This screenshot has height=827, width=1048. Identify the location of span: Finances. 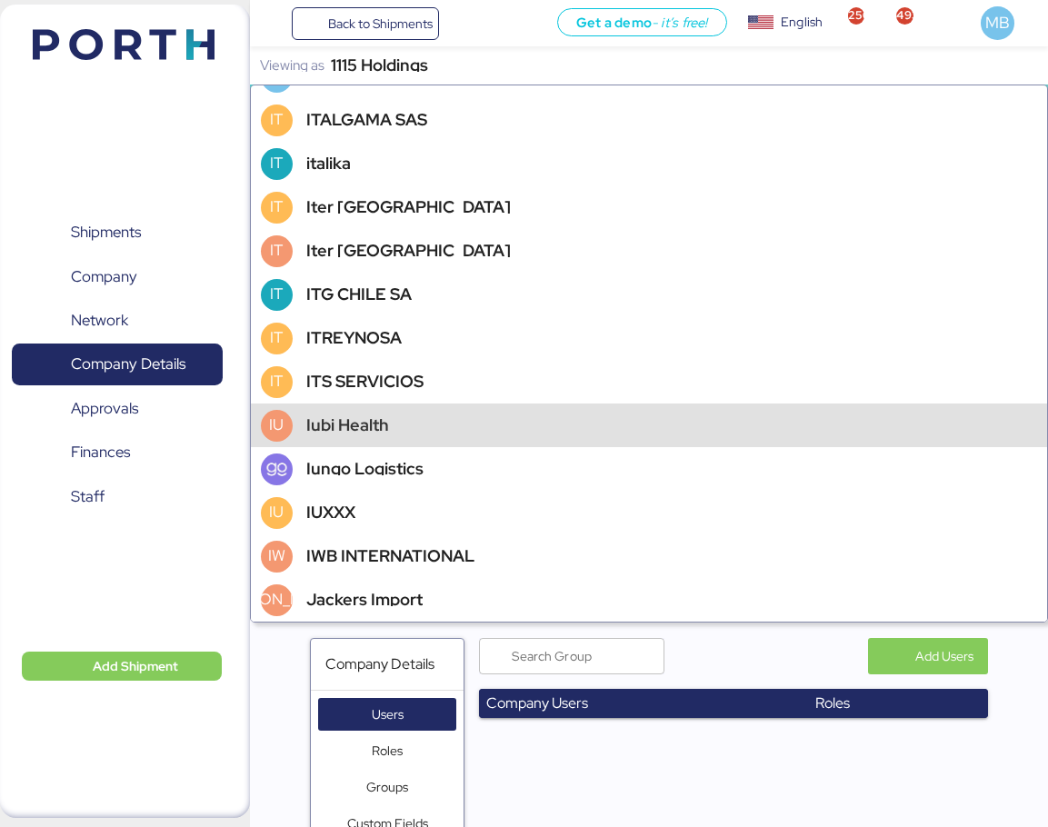
(100, 452).